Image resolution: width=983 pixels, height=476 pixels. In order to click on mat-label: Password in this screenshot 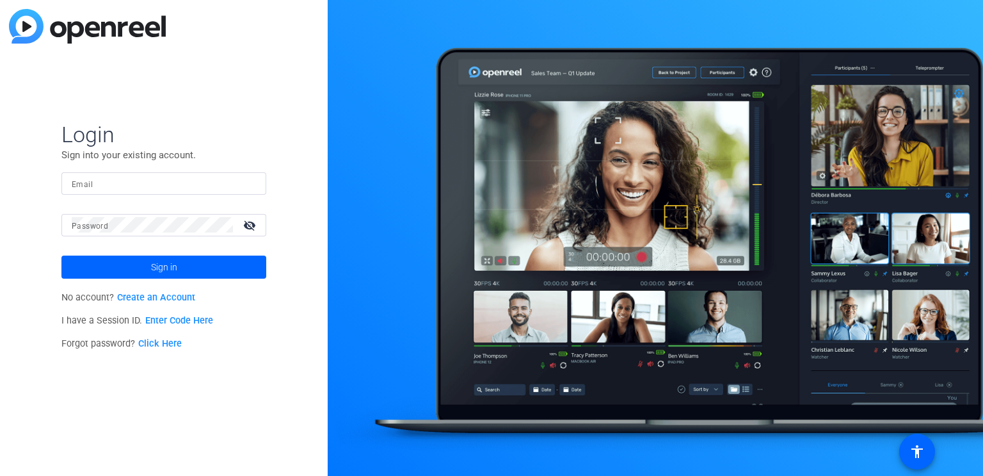, I will do `click(90, 226)`.